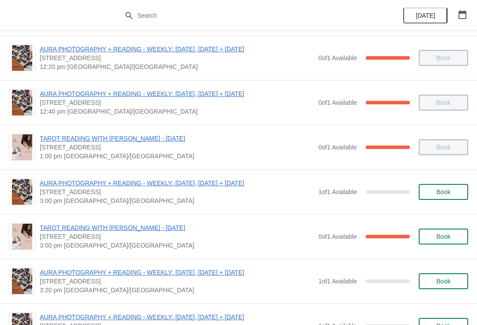 This screenshot has width=477, height=325. What do you see at coordinates (247, 15) in the screenshot?
I see `input: Search` at bounding box center [247, 15].